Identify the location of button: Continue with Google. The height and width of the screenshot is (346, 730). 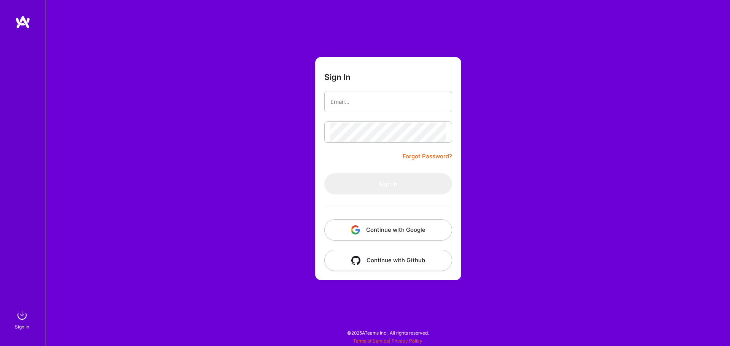
(388, 230).